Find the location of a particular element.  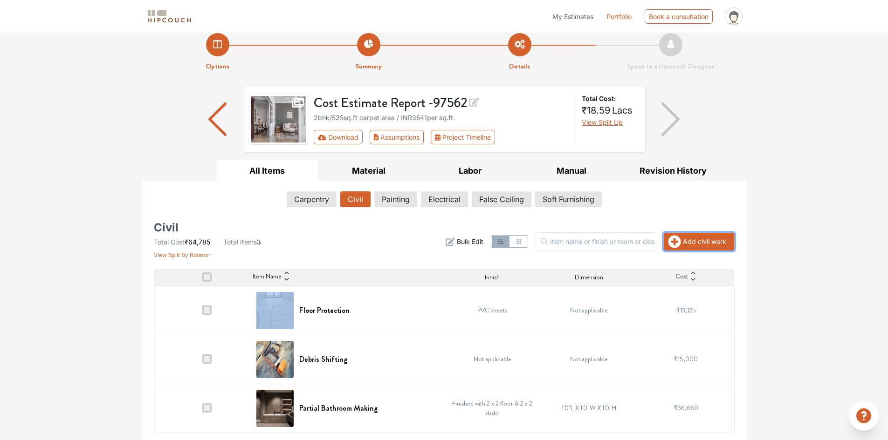

h6: Floor Protection is located at coordinates (324, 310).